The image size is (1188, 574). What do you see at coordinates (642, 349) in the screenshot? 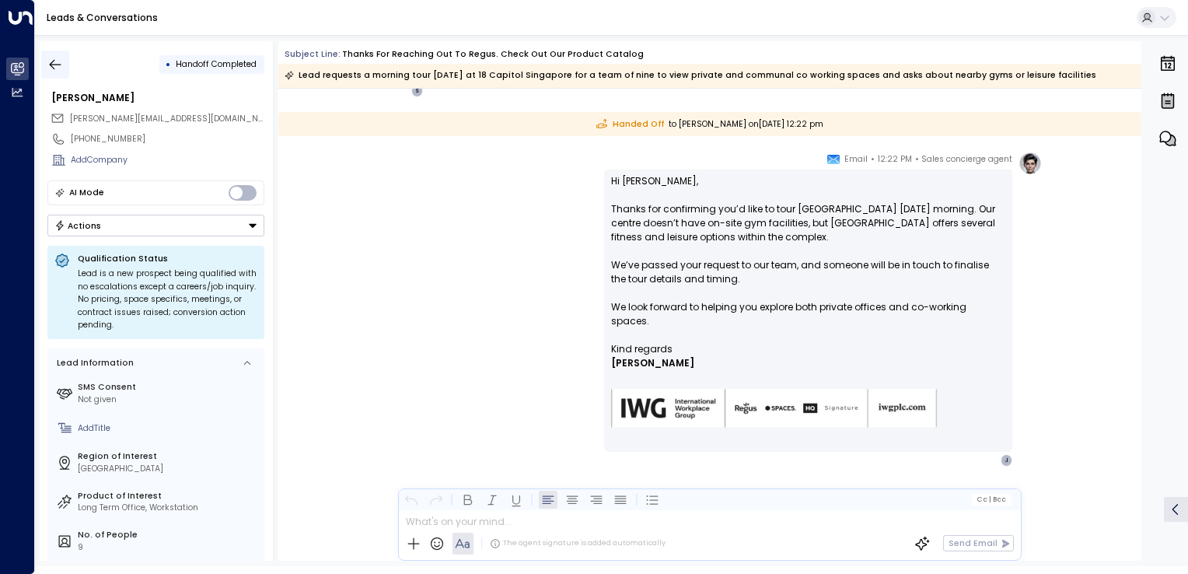
I see `span: Kind regards` at bounding box center [642, 349].